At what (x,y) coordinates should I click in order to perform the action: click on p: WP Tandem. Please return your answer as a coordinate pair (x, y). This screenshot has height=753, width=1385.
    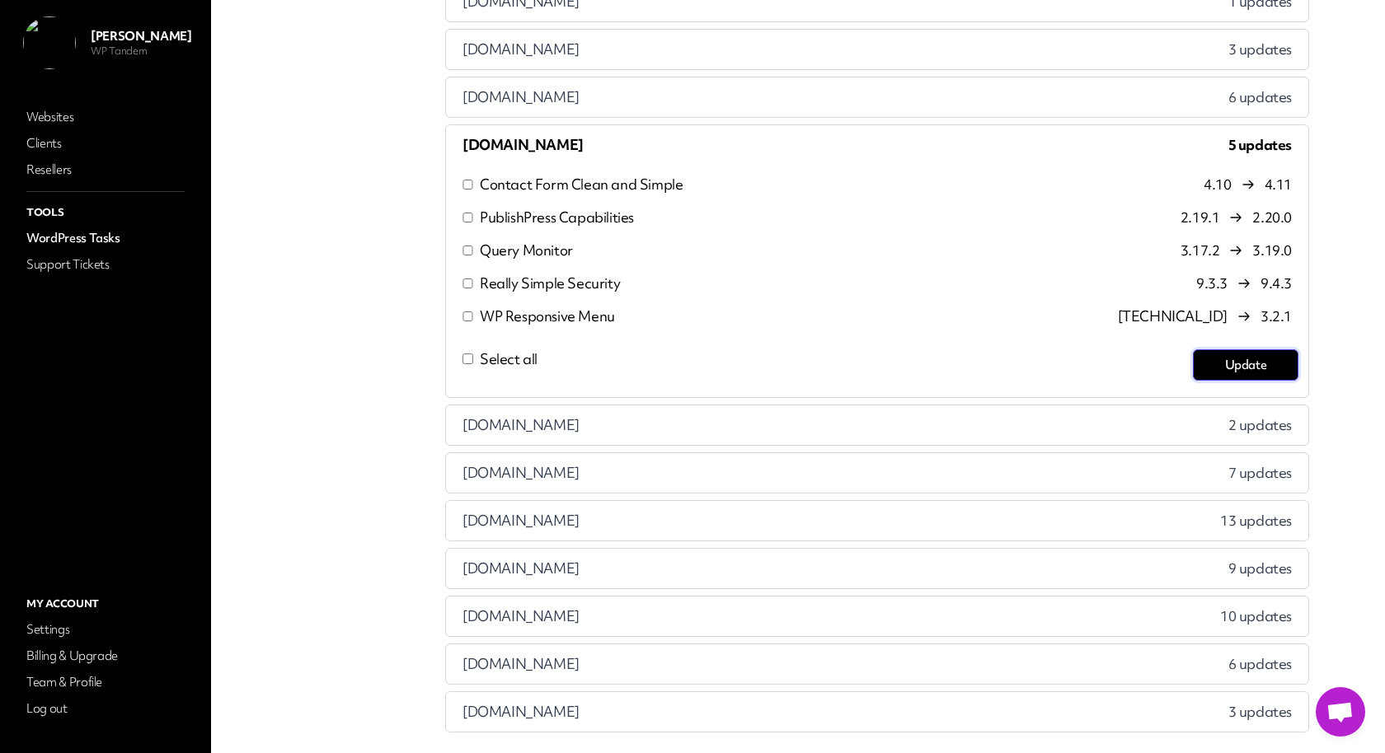
    Looking at the image, I should click on (141, 51).